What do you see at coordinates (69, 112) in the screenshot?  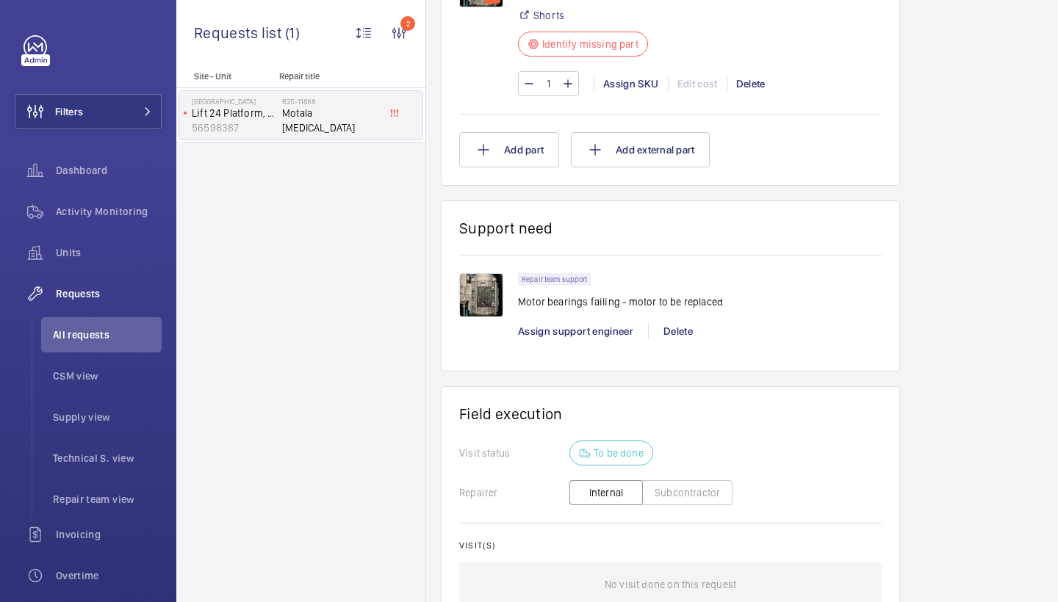 I see `span: Filters` at bounding box center [69, 112].